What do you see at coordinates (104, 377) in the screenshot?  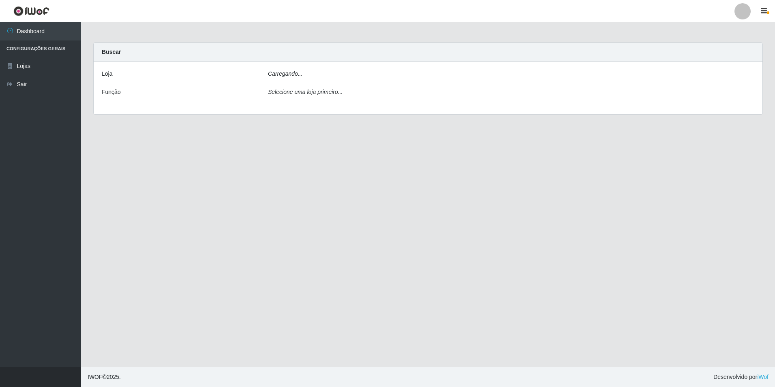 I see `span: © 2025 .` at bounding box center [104, 377].